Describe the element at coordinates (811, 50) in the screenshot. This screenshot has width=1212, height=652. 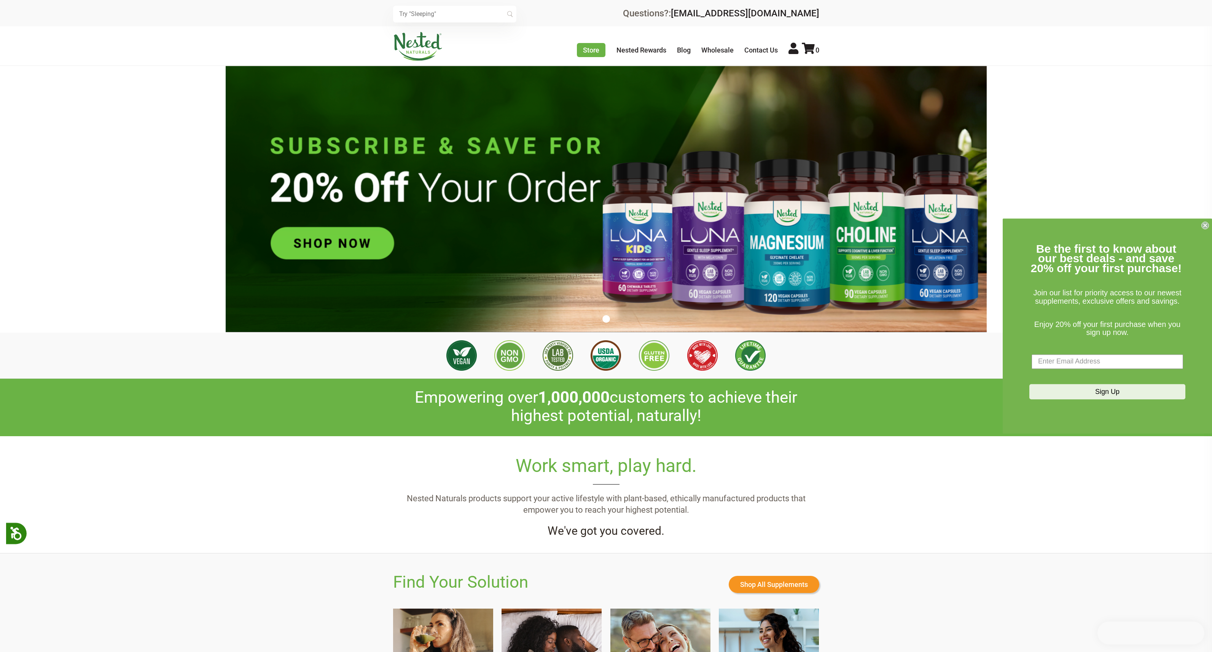
I see `a: 0` at that location.